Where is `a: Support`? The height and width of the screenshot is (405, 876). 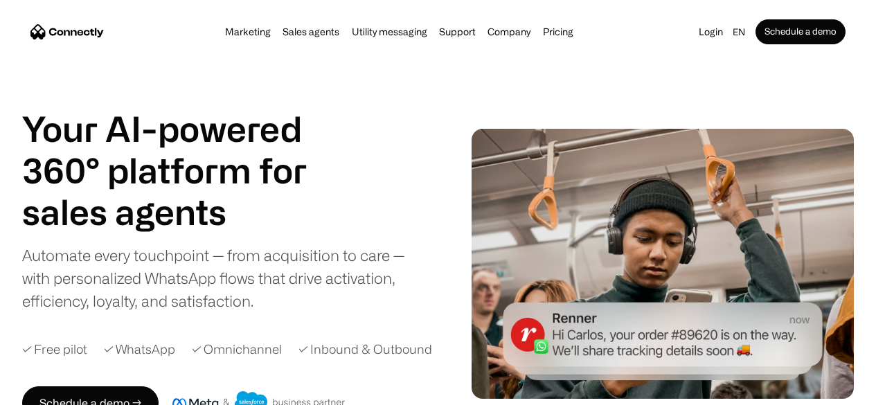
a: Support is located at coordinates (457, 32).